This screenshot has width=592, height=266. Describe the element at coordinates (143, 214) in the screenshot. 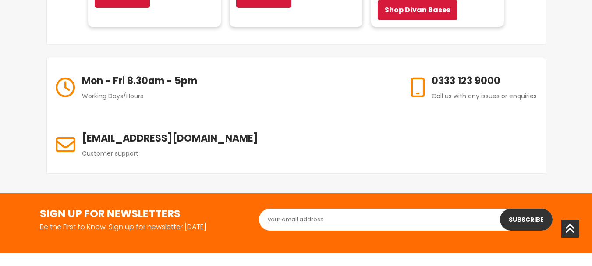

I see `h3: SIGN UP FOR NEWSLETTERS` at that location.